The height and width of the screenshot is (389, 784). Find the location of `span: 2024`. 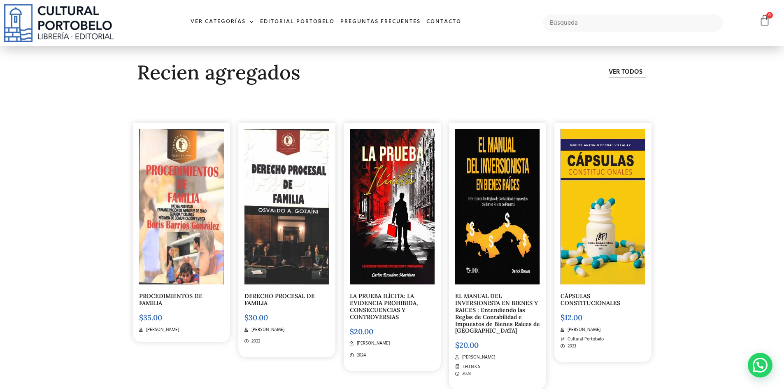

span: 2024 is located at coordinates (360, 355).